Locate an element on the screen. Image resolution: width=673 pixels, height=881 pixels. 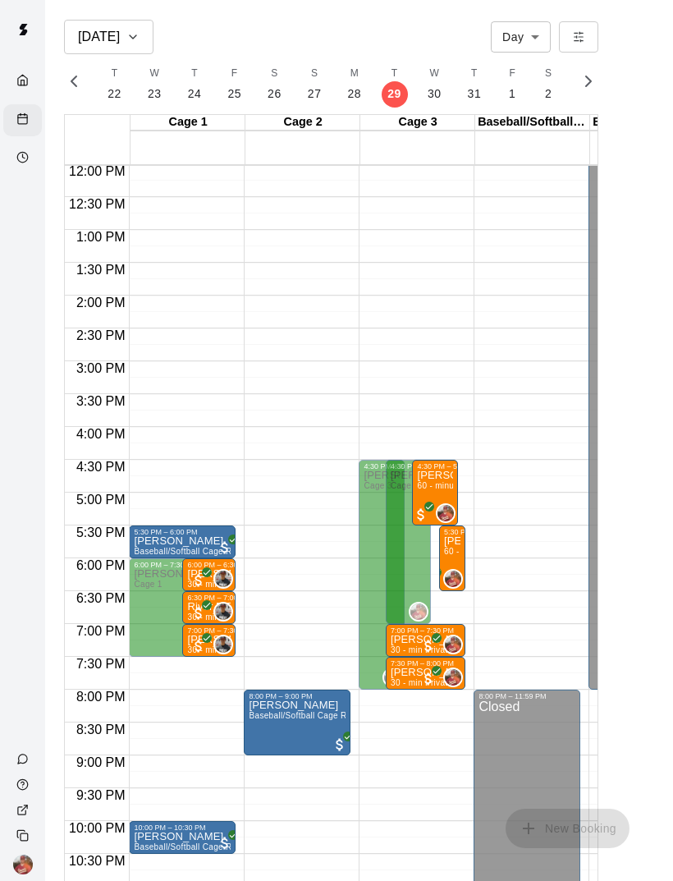
span: 8:30 PM is located at coordinates (101, 729).